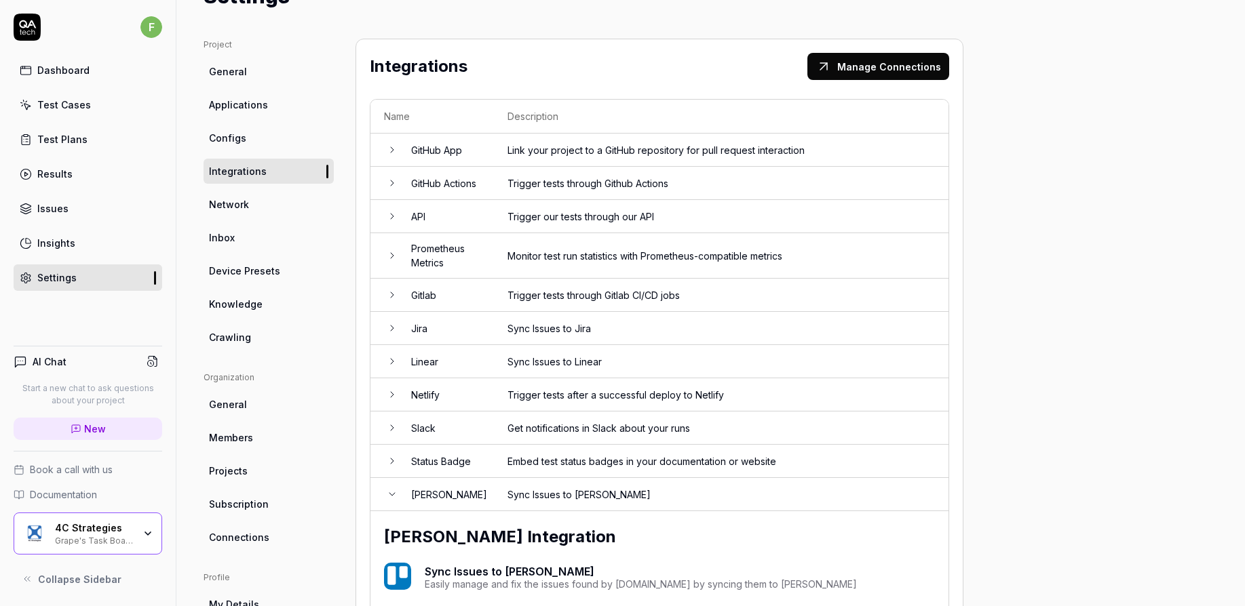  What do you see at coordinates (269, 204) in the screenshot?
I see `a: Network` at bounding box center [269, 204].